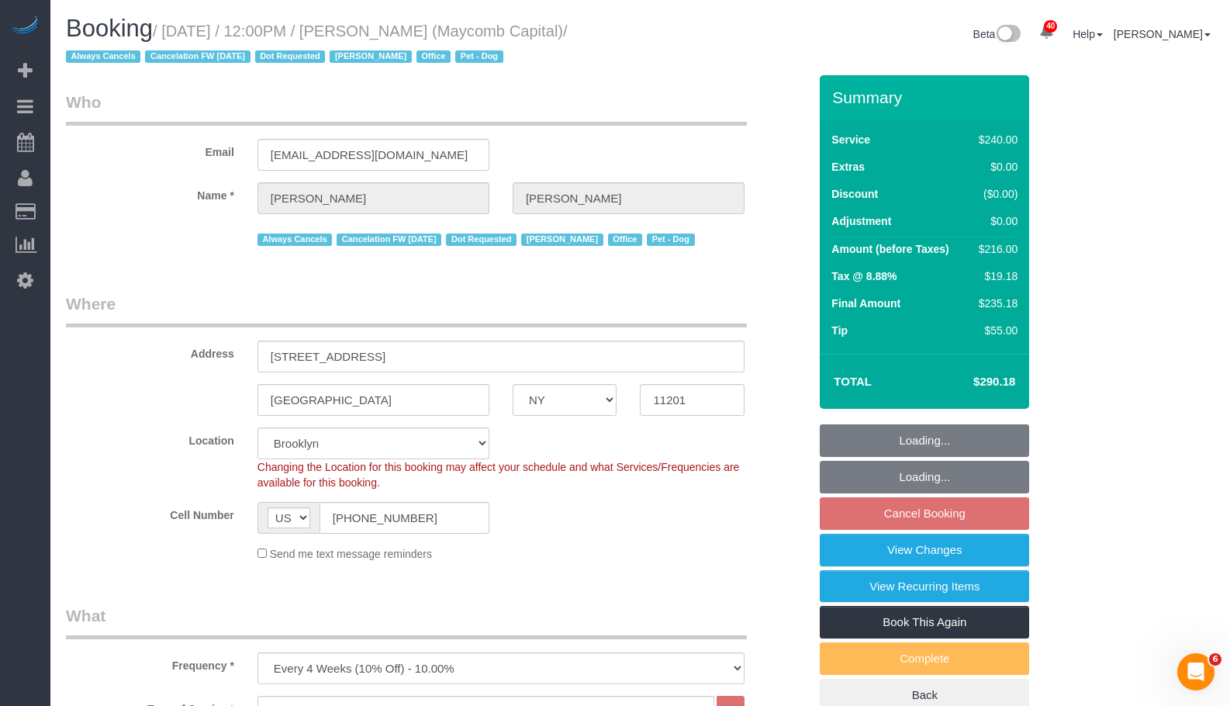 The width and height of the screenshot is (1230, 706). I want to click on img: Automaid Logo, so click(25, 26).